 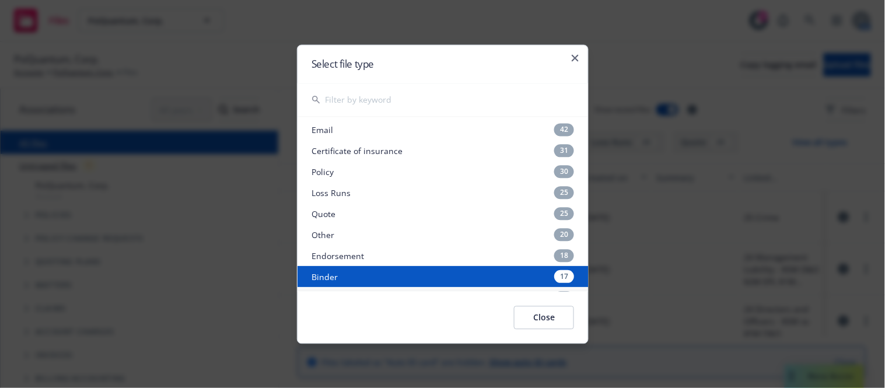 What do you see at coordinates (564, 151) in the screenshot?
I see `div: 31` at bounding box center [564, 151].